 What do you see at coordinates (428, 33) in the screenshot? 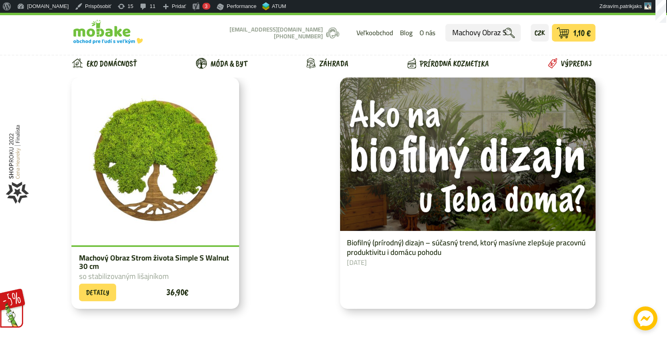
I see `a: O nás` at bounding box center [428, 33].